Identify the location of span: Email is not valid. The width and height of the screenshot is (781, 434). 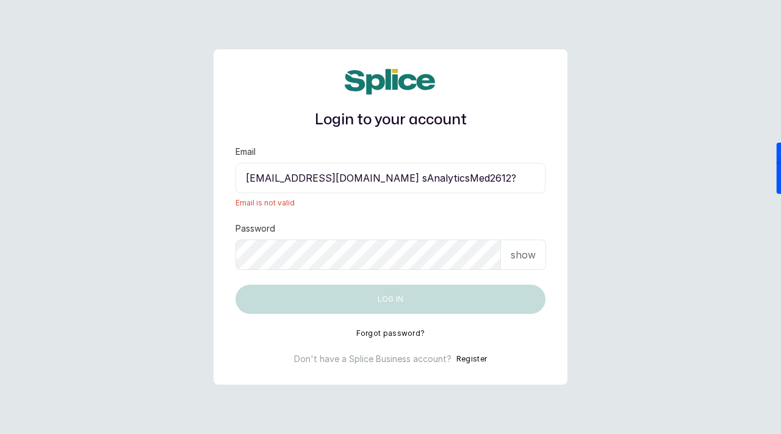
(391, 203).